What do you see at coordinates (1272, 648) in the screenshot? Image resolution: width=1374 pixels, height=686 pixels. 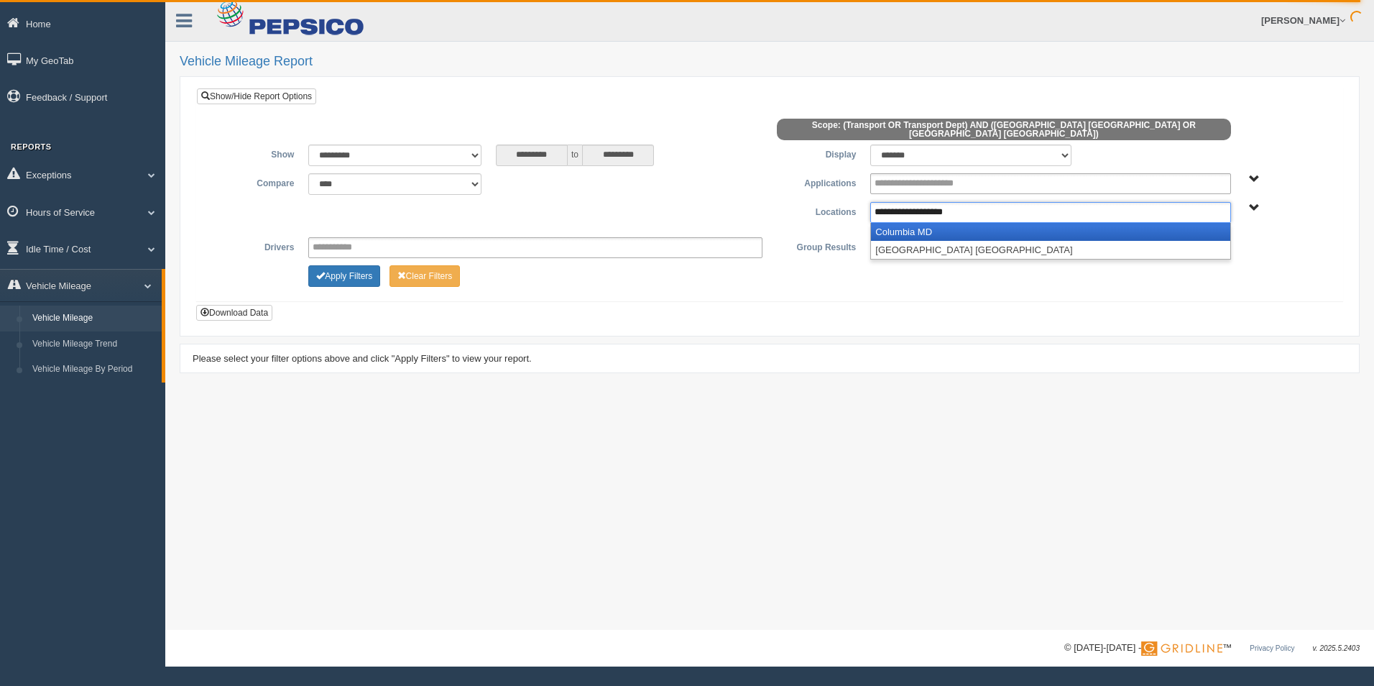 I see `a: Privacy Policy` at bounding box center [1272, 648].